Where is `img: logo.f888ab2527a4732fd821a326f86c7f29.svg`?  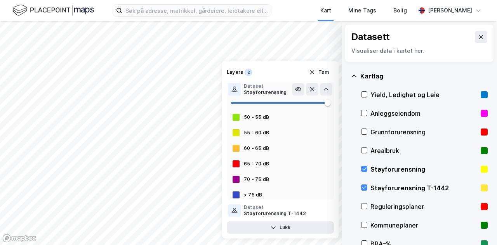 img: logo.f888ab2527a4732fd821a326f86c7f29.svg is located at coordinates (53, 10).